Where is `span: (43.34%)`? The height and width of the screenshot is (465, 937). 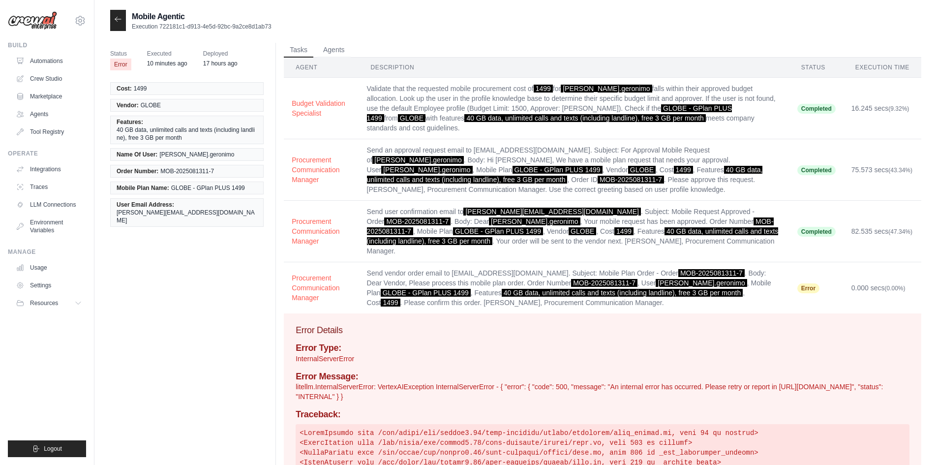
span: (43.34%) is located at coordinates (900, 170).